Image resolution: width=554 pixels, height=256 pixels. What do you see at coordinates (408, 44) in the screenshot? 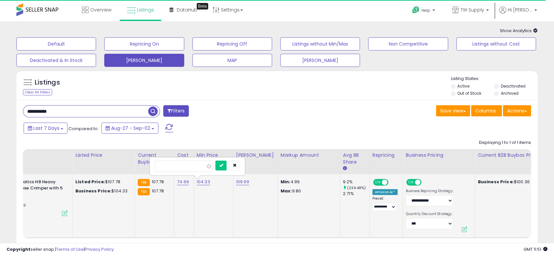
I see `button: Non Competitive` at bounding box center [408, 44].